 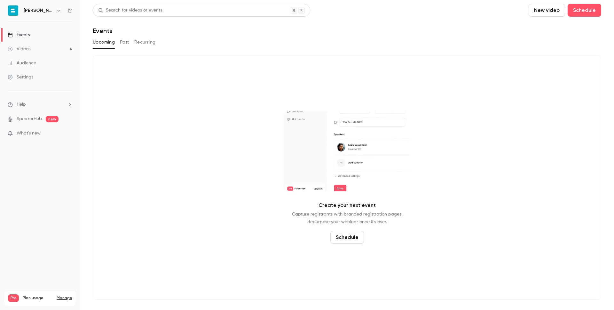 I want to click on span: What's new, so click(x=28, y=133).